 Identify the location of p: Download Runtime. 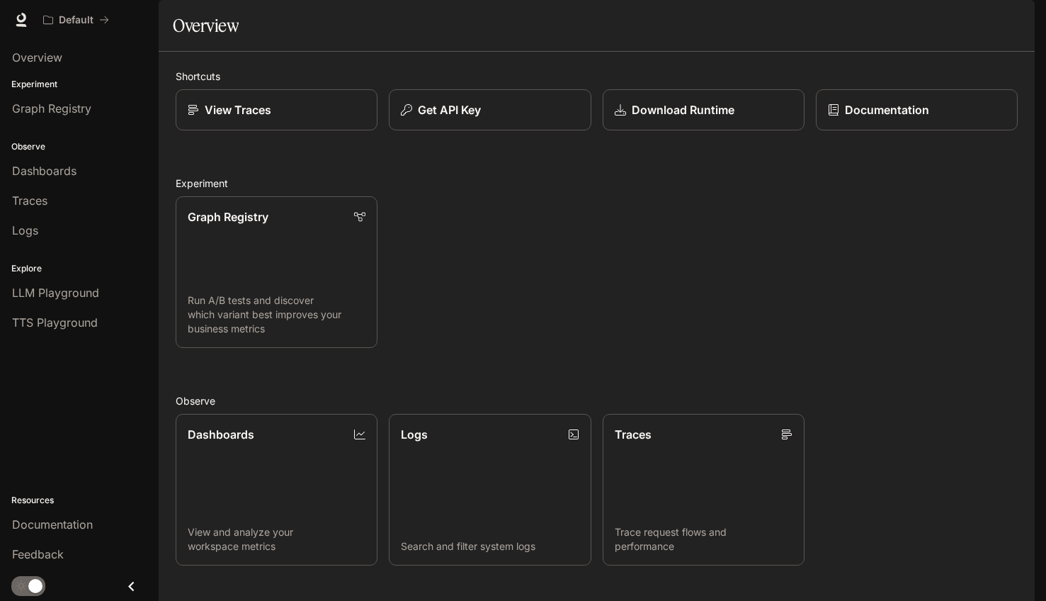
(683, 110).